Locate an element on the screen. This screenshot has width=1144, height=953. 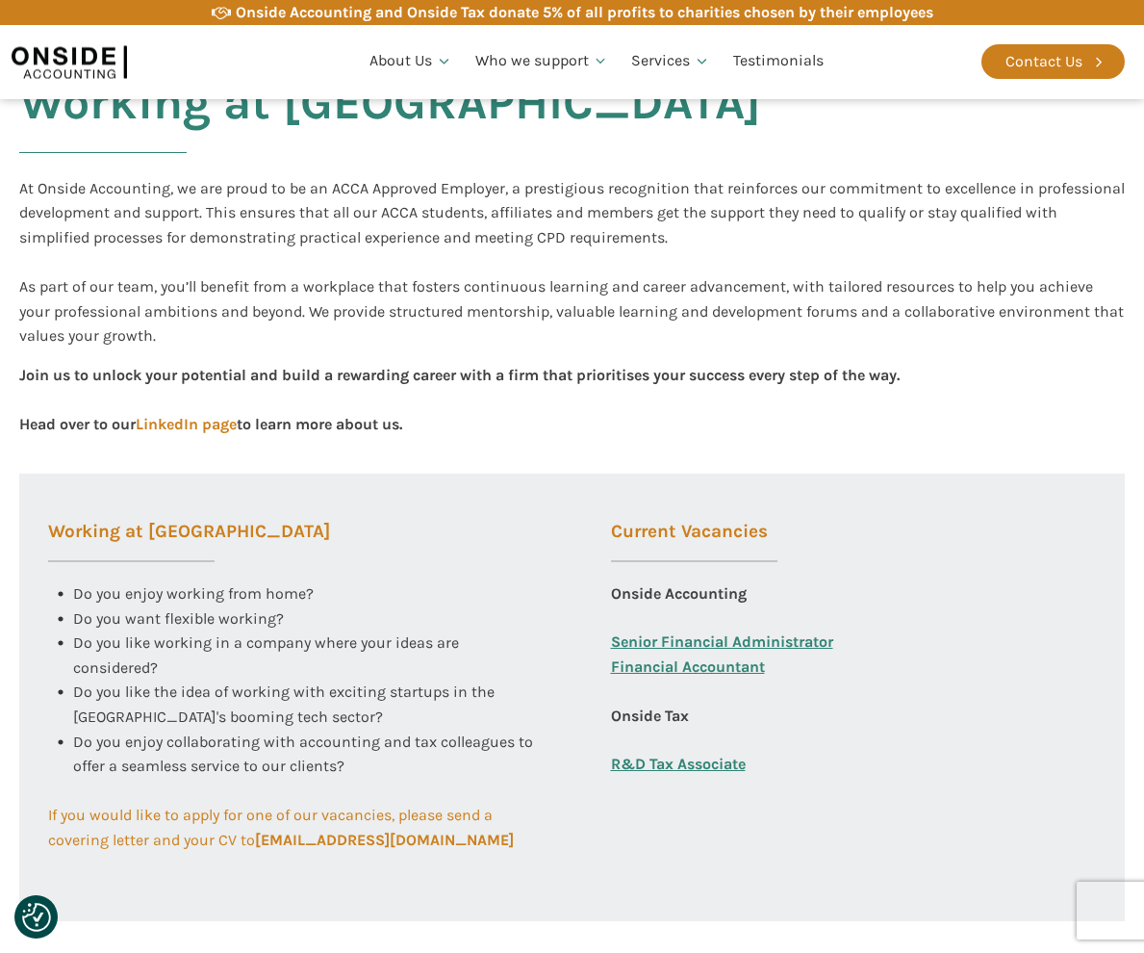
a: LinkedIn page is located at coordinates (186, 423).